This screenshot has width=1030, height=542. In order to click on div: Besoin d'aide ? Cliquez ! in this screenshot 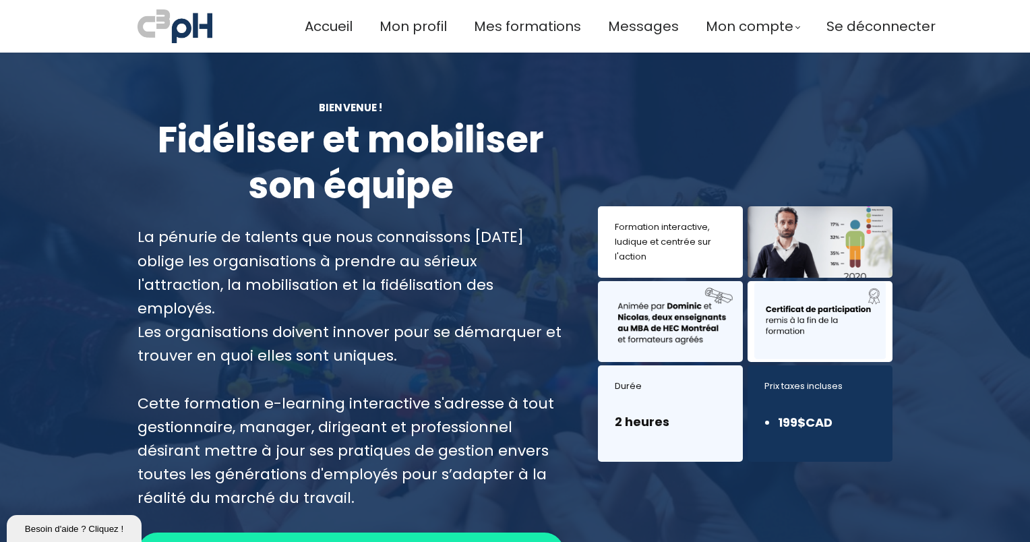, I will do `click(67, 16)`.